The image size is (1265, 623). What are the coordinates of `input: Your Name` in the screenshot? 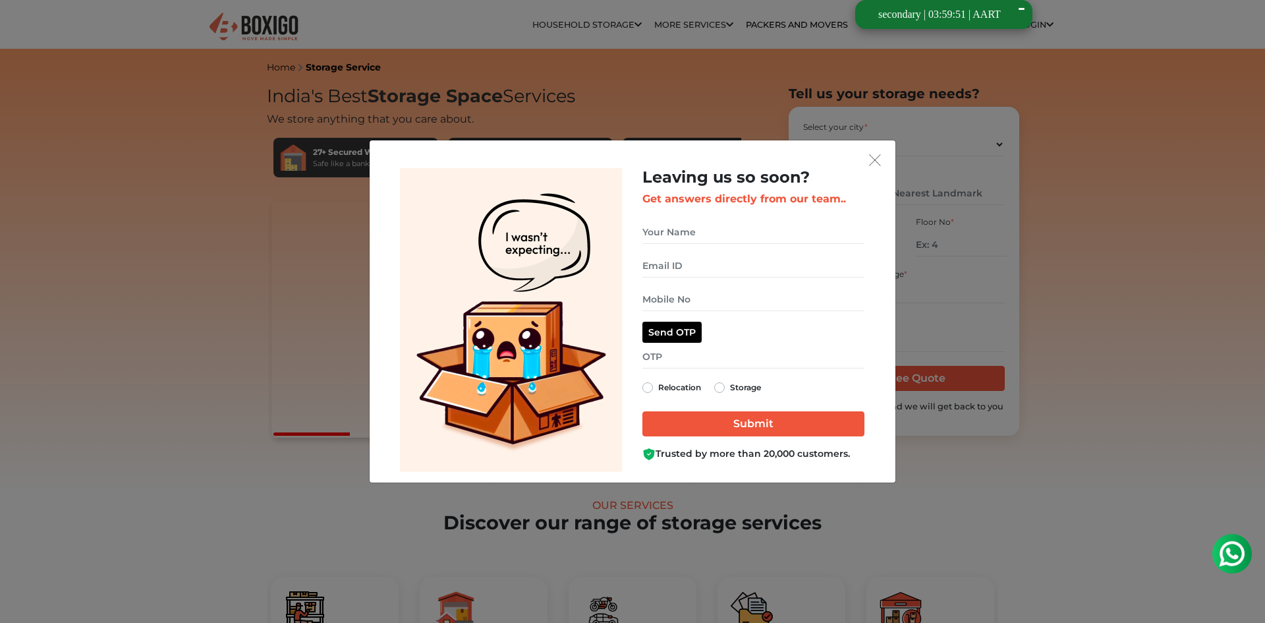 It's located at (753, 232).